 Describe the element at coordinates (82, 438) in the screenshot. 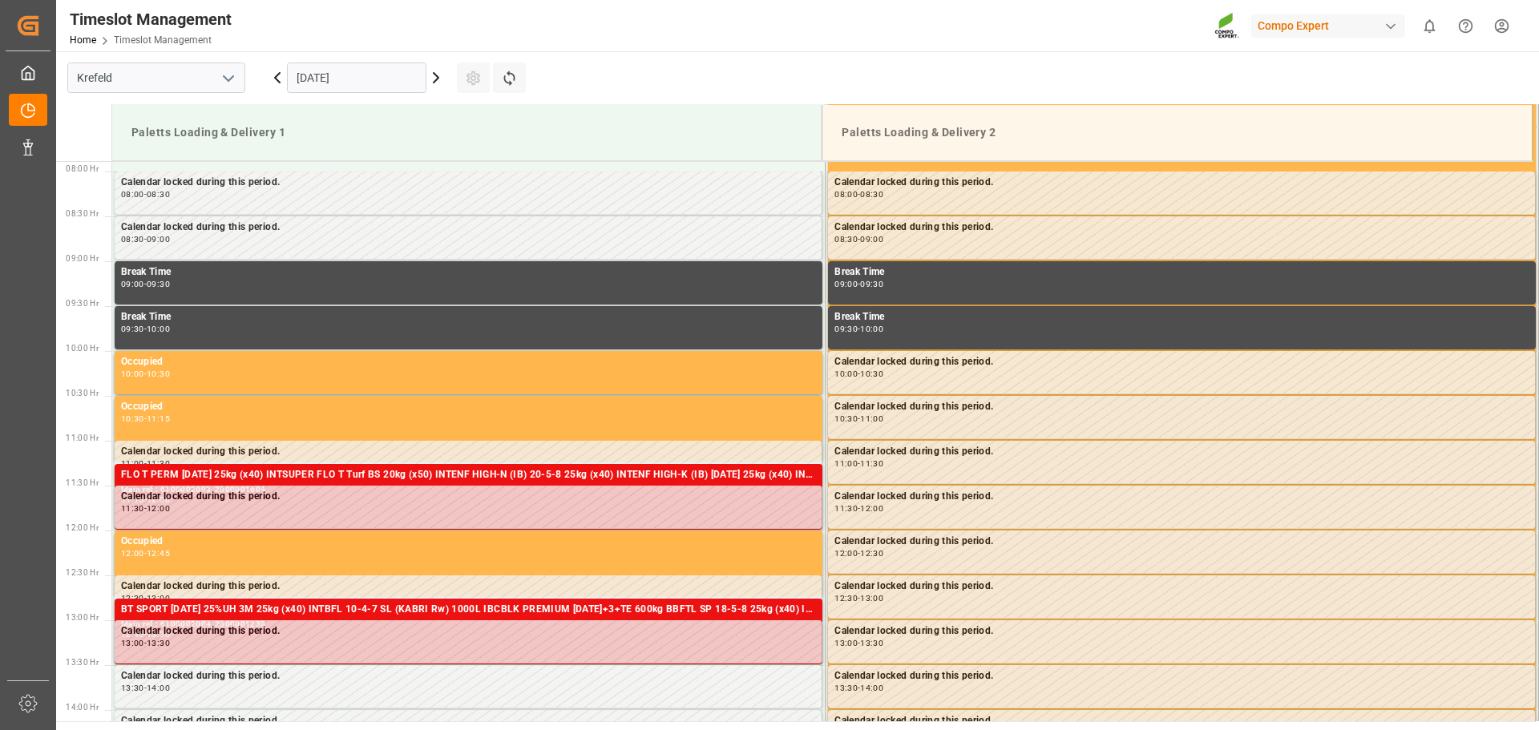

I see `span: 11:00 Hr` at that location.